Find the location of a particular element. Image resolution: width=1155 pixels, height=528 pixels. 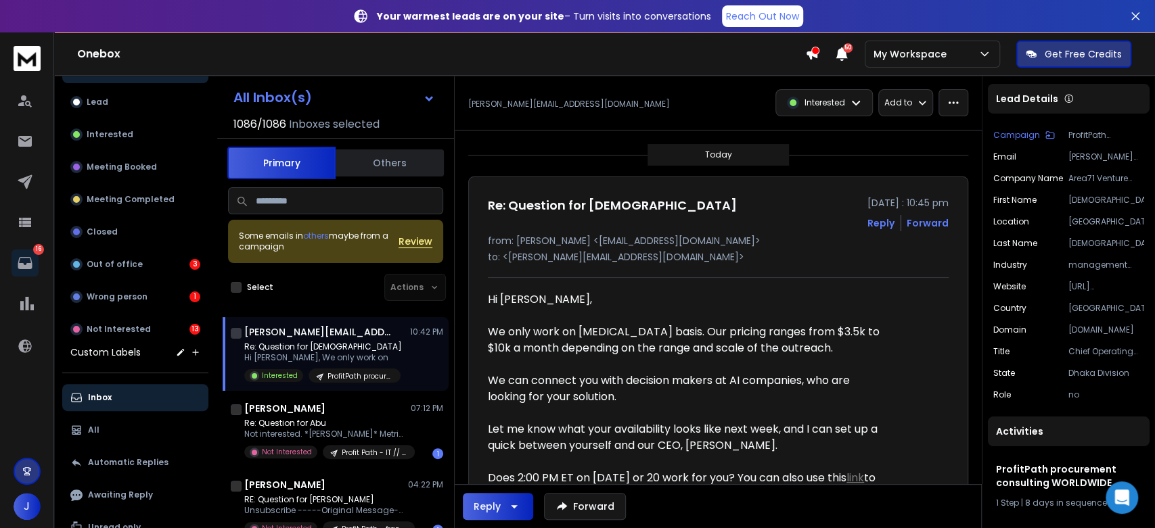

button: Review is located at coordinates (415, 241).